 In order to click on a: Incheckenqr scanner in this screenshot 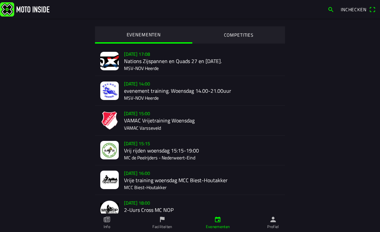, I will do `click(358, 9)`.